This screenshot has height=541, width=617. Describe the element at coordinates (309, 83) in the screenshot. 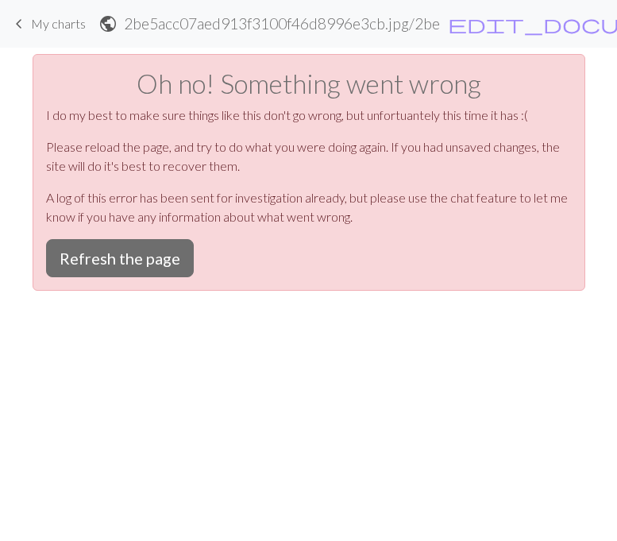

I see `h1: Oh no! Something went wrong` at that location.